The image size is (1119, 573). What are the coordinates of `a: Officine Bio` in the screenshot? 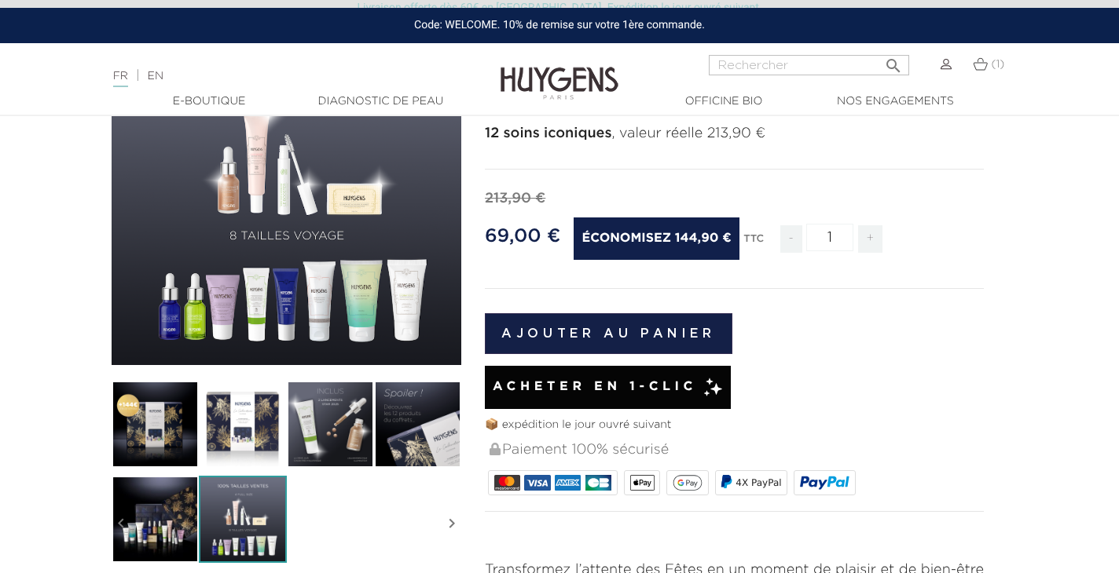 It's located at (723, 101).